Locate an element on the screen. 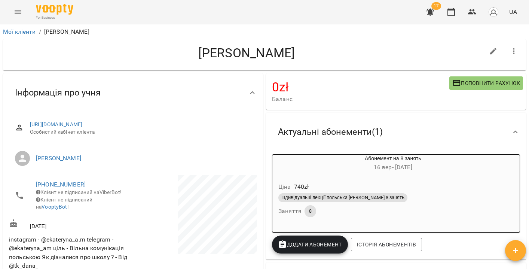  span: 17 is located at coordinates (436, 6).